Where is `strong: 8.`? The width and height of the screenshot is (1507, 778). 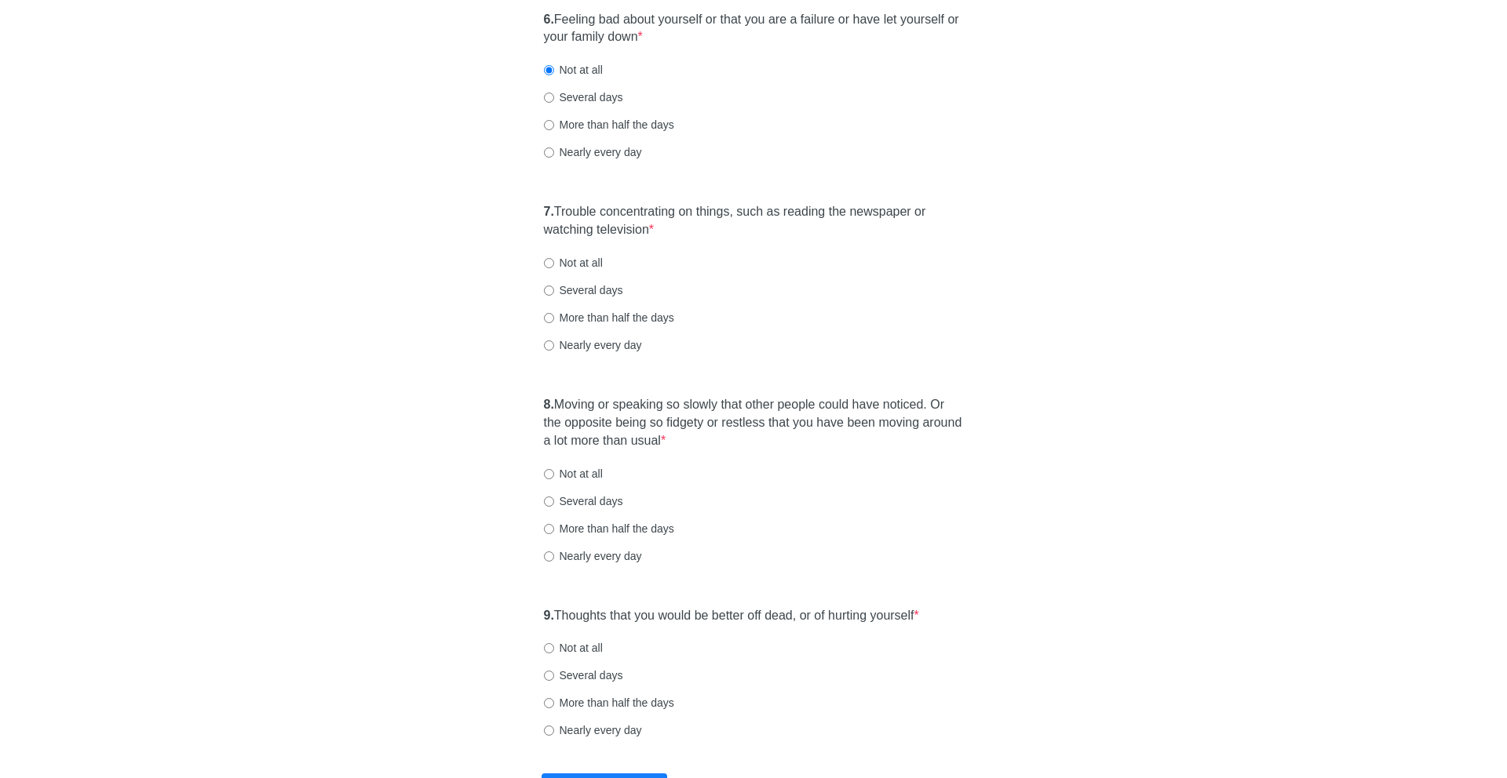 strong: 8. is located at coordinates (549, 404).